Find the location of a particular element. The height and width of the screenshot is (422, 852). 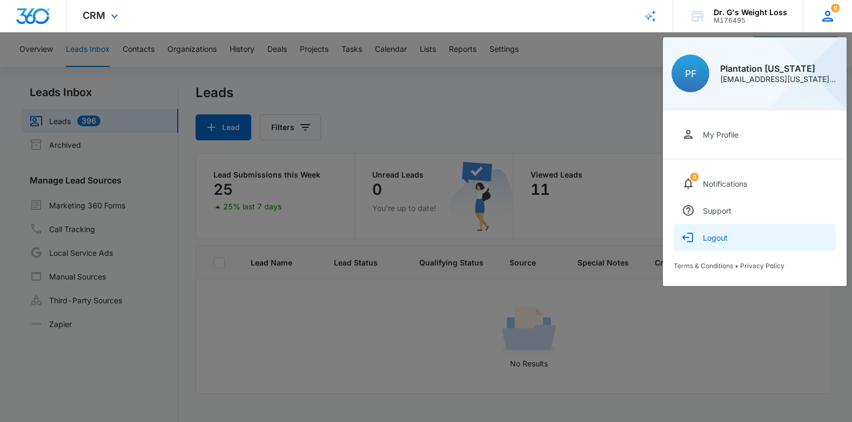

div: Logout is located at coordinates (715, 238).